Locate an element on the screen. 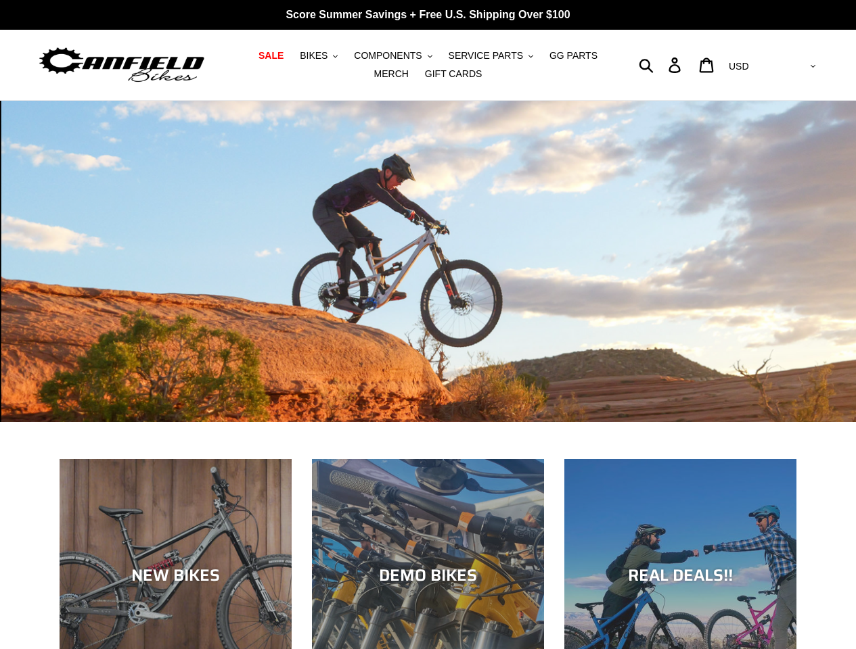 Image resolution: width=856 pixels, height=649 pixels. button: BIKES is located at coordinates (319, 55).